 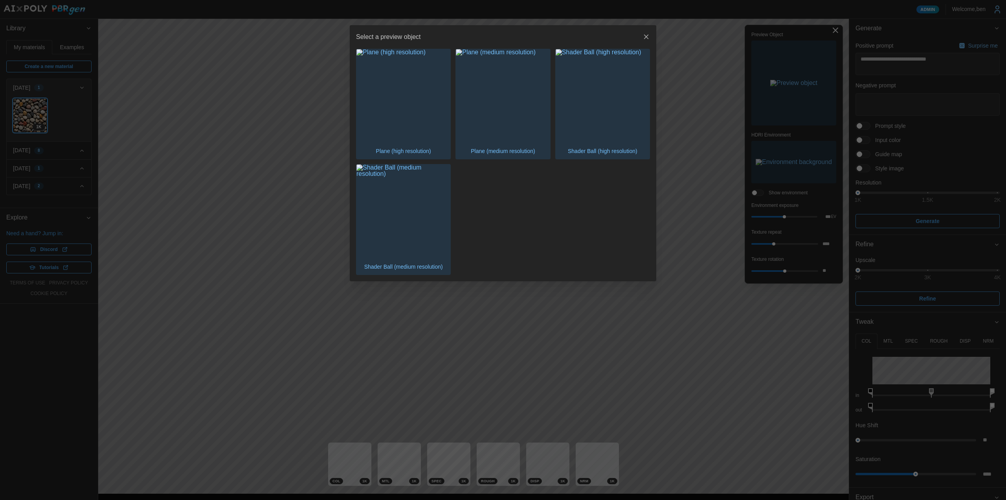 I want to click on p: Plane (medium resolution), so click(x=503, y=151).